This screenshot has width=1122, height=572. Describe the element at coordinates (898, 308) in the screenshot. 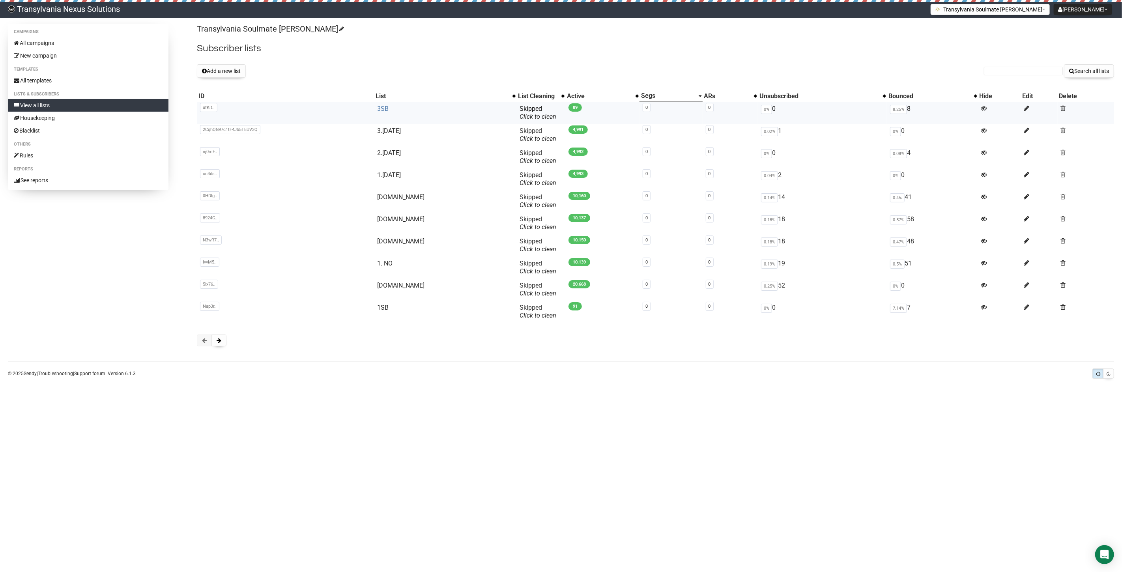

I see `span: 7.14%` at that location.